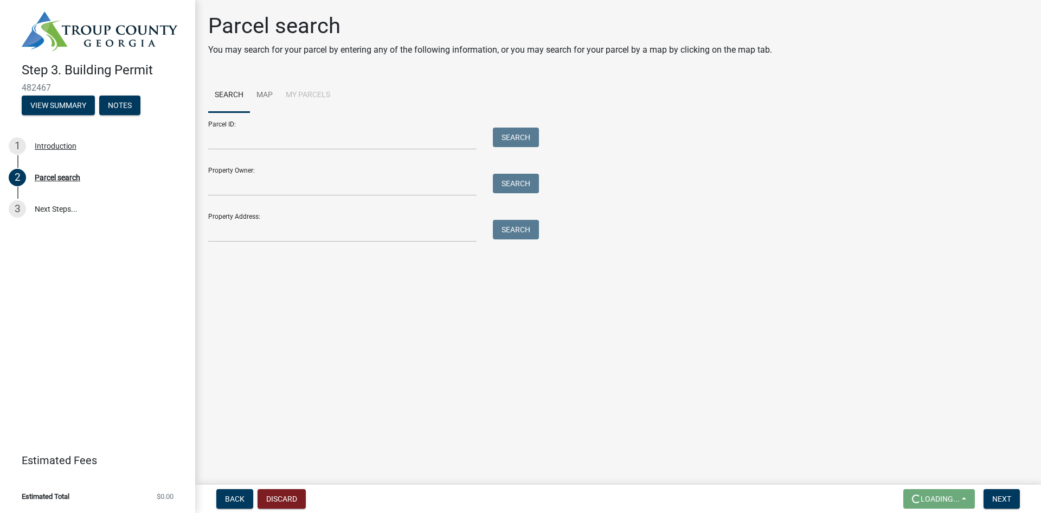 The height and width of the screenshot is (513, 1041). What do you see at coordinates (17, 209) in the screenshot?
I see `div: 3` at bounding box center [17, 209].